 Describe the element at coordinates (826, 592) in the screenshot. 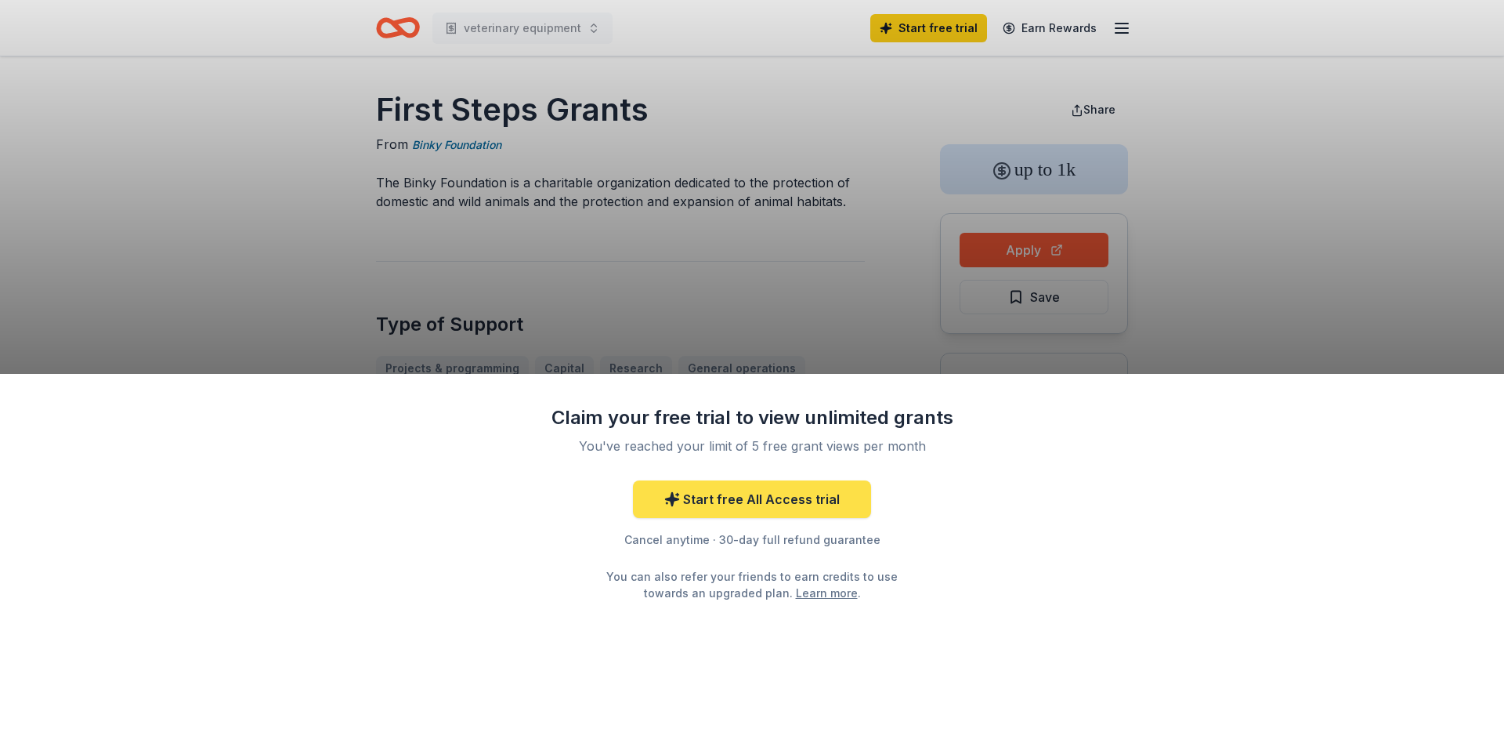

I see `a: Learn more` at that location.